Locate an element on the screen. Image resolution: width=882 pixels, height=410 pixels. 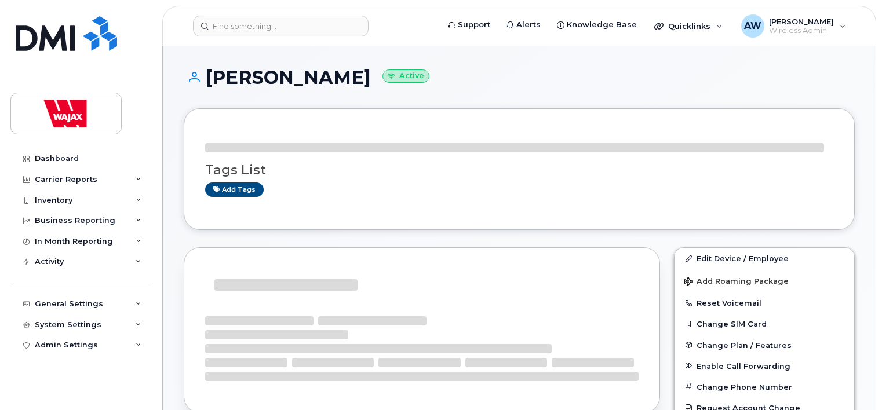
button: Change SIM Card is located at coordinates (764, 324).